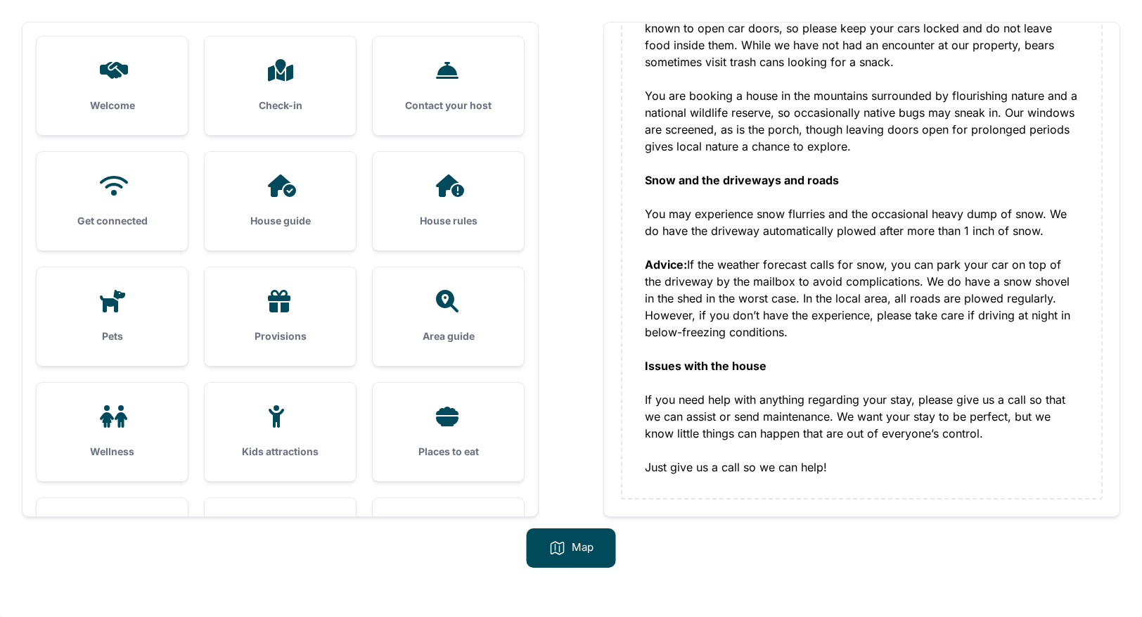 The image size is (1142, 617). I want to click on h3: House guide, so click(280, 221).